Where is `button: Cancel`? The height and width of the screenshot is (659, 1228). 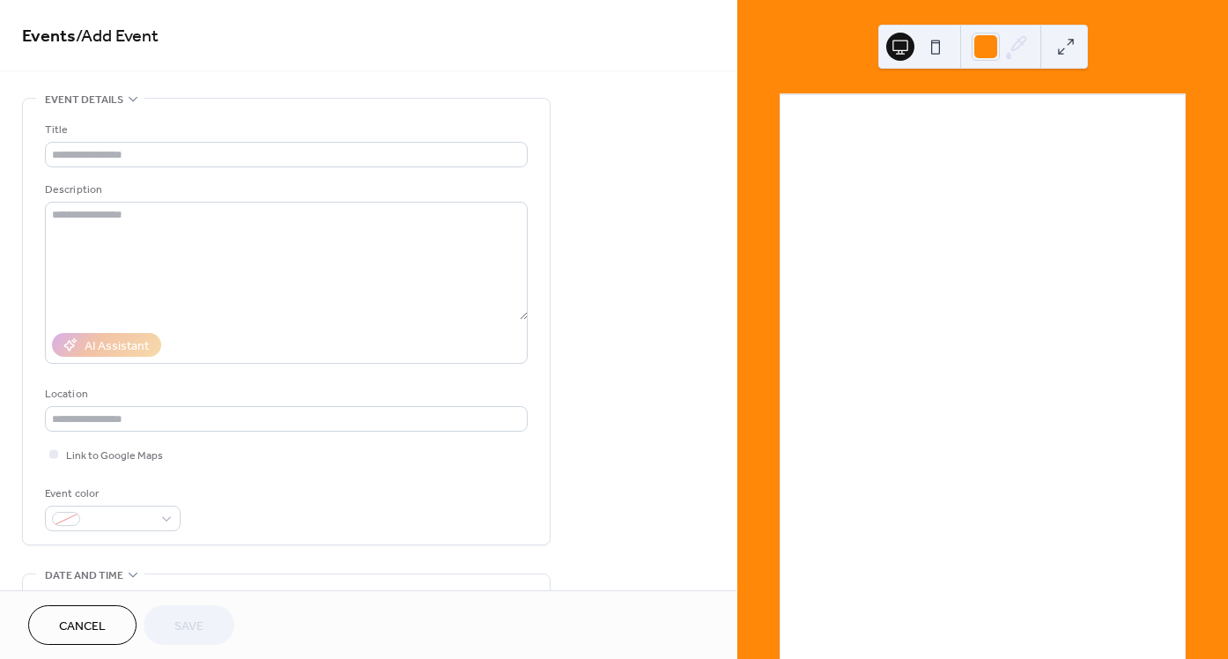
button: Cancel is located at coordinates (82, 625).